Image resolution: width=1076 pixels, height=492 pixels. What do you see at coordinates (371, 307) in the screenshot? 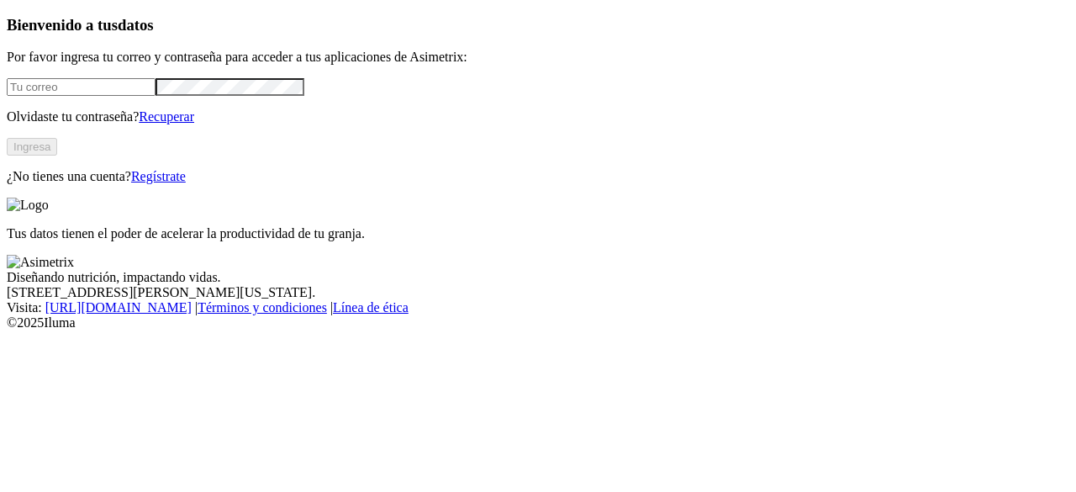
I see `a: Línea de ética` at bounding box center [371, 307].